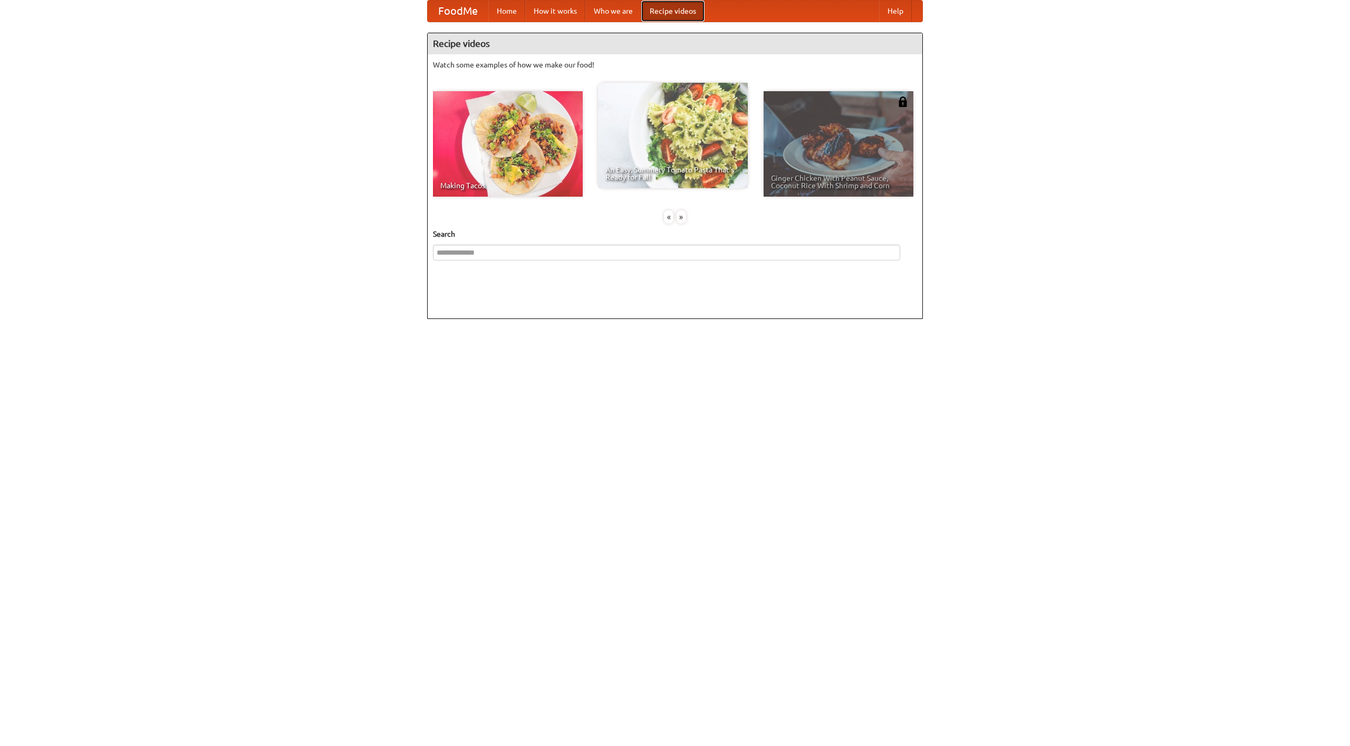 The width and height of the screenshot is (1350, 746). Describe the element at coordinates (675, 44) in the screenshot. I see `h4: Recipe videos` at that location.